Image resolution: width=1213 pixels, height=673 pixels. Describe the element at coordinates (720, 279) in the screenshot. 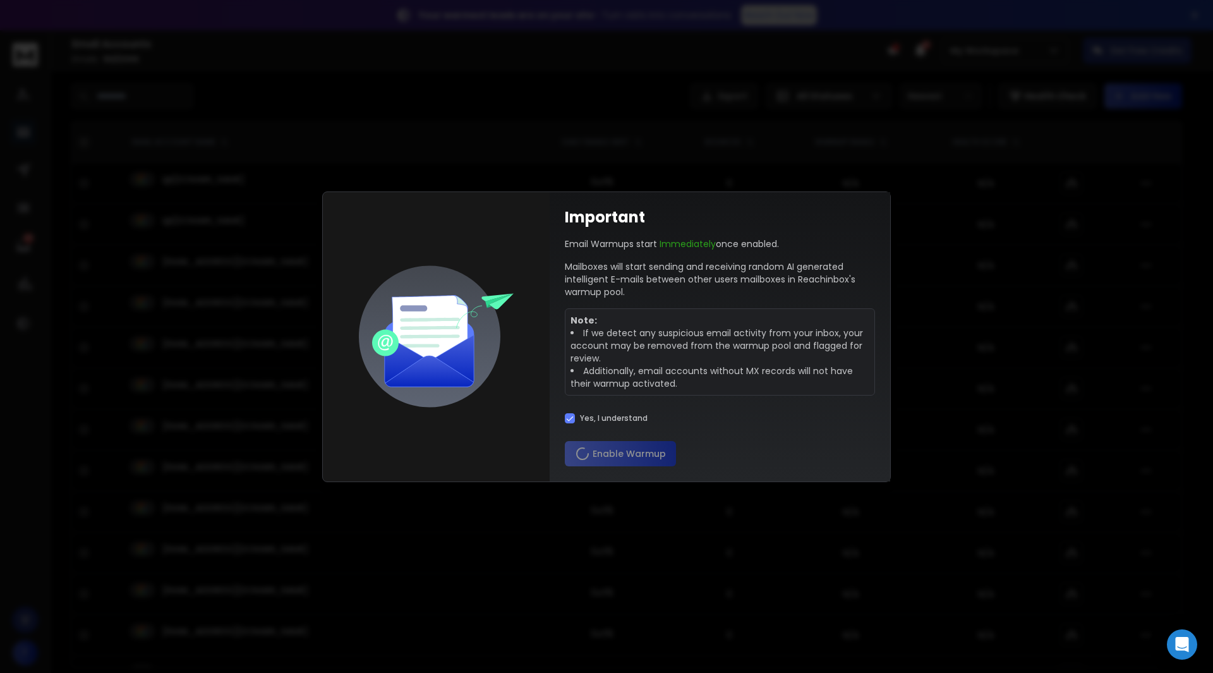

I see `p: Mailboxes will start sending and receiving random AI generated intelligent E-mails between other ...` at that location.